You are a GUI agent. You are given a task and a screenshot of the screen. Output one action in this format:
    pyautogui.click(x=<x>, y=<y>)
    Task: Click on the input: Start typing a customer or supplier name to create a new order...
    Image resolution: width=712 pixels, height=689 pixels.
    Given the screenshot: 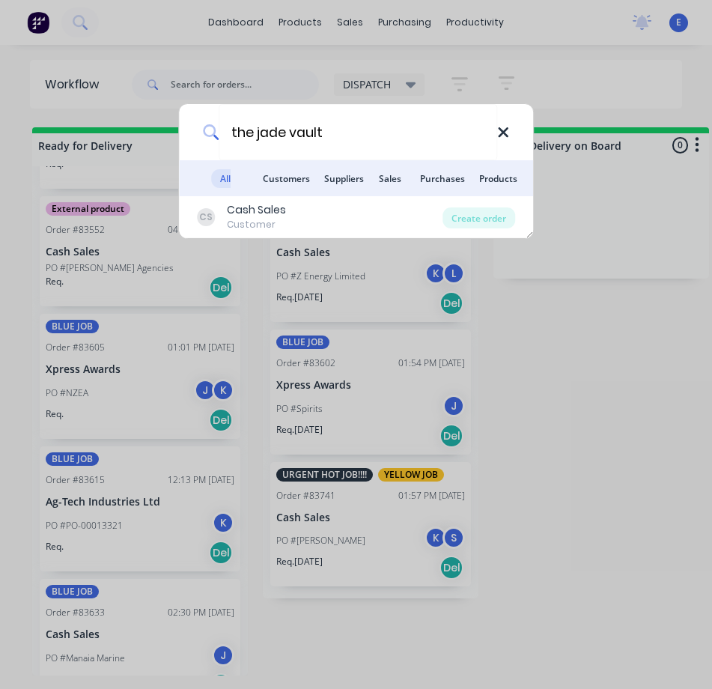 What is the action you would take?
    pyautogui.click(x=358, y=132)
    